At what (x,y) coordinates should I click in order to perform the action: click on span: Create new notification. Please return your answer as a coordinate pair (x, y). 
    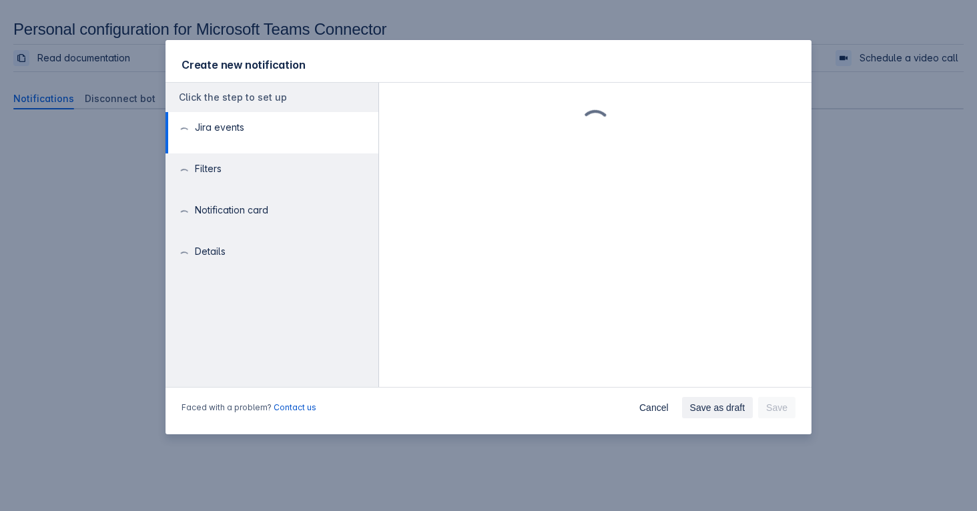
    Looking at the image, I should click on (243, 65).